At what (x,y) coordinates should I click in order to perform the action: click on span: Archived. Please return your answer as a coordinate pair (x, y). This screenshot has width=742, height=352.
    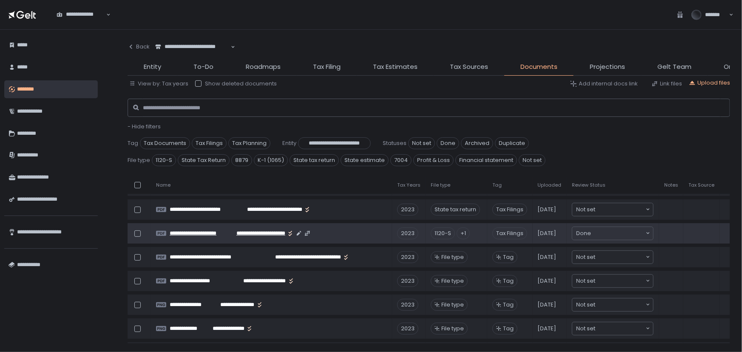
    Looking at the image, I should click on (477, 143).